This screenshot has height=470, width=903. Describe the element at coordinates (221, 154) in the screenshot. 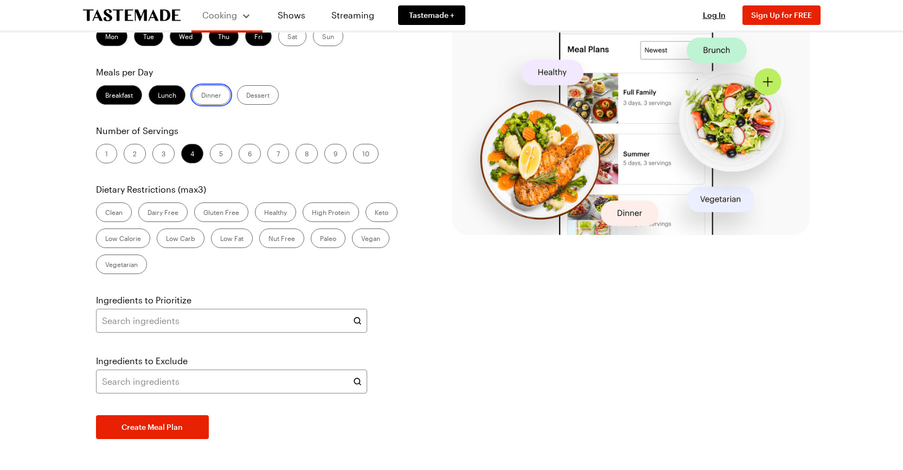

I see `label: 5` at that location.